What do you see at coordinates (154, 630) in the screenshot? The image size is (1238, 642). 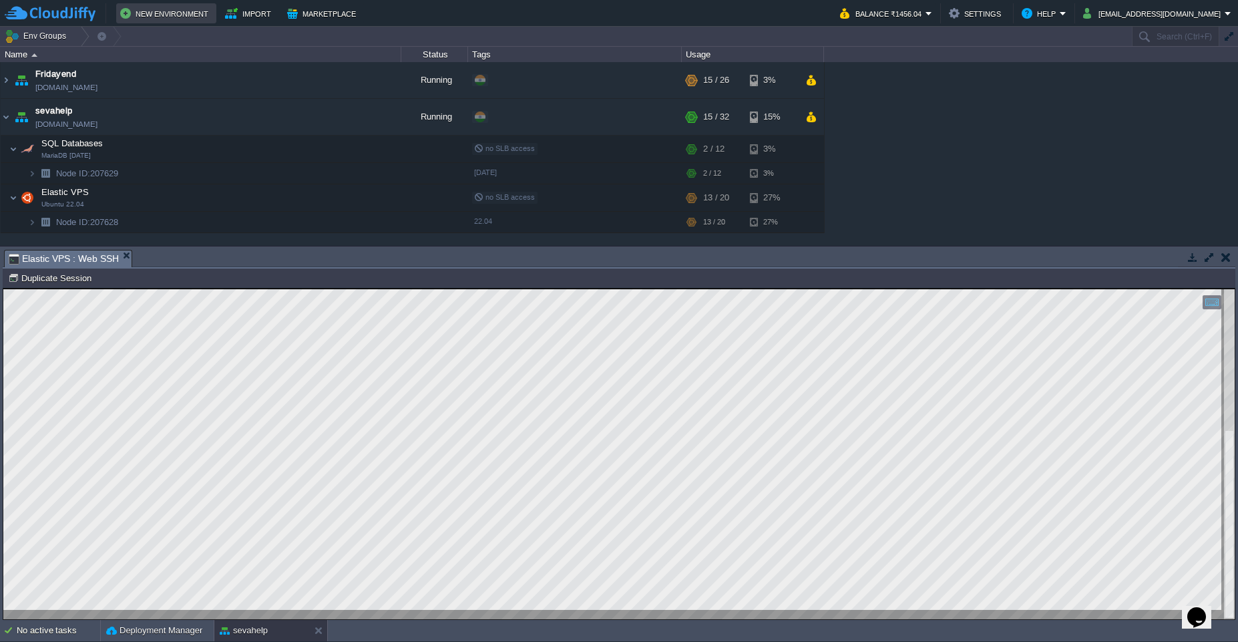 I see `button: Deployment Manager` at bounding box center [154, 630].